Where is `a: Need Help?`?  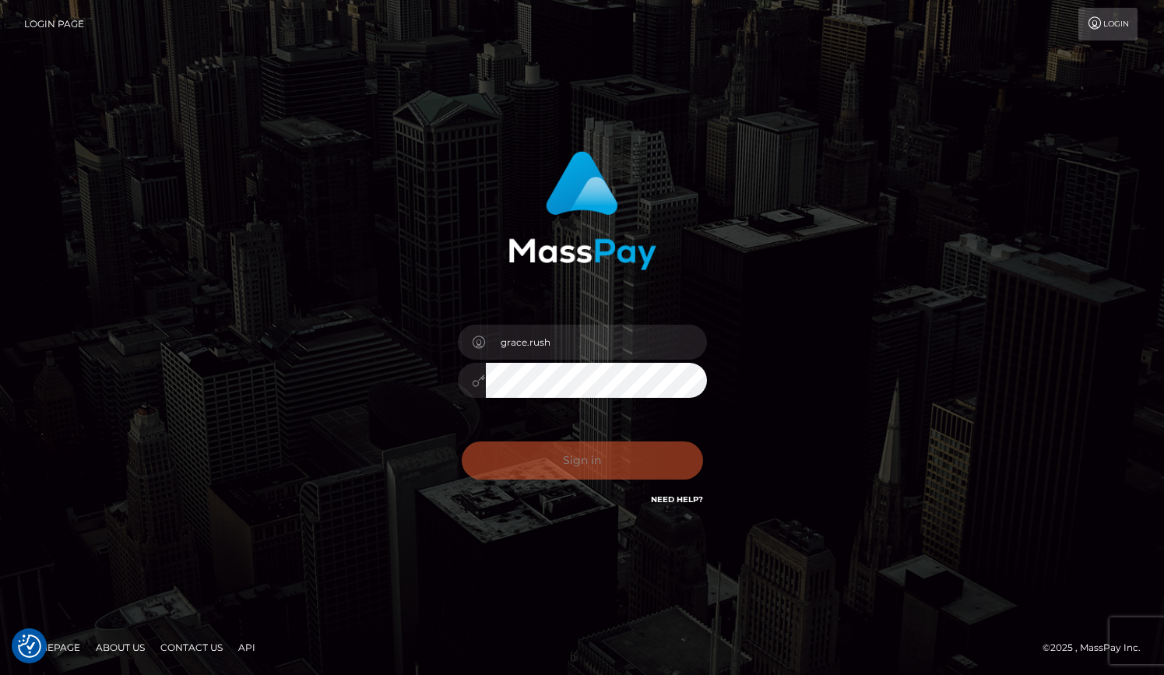 a: Need Help? is located at coordinates (677, 499).